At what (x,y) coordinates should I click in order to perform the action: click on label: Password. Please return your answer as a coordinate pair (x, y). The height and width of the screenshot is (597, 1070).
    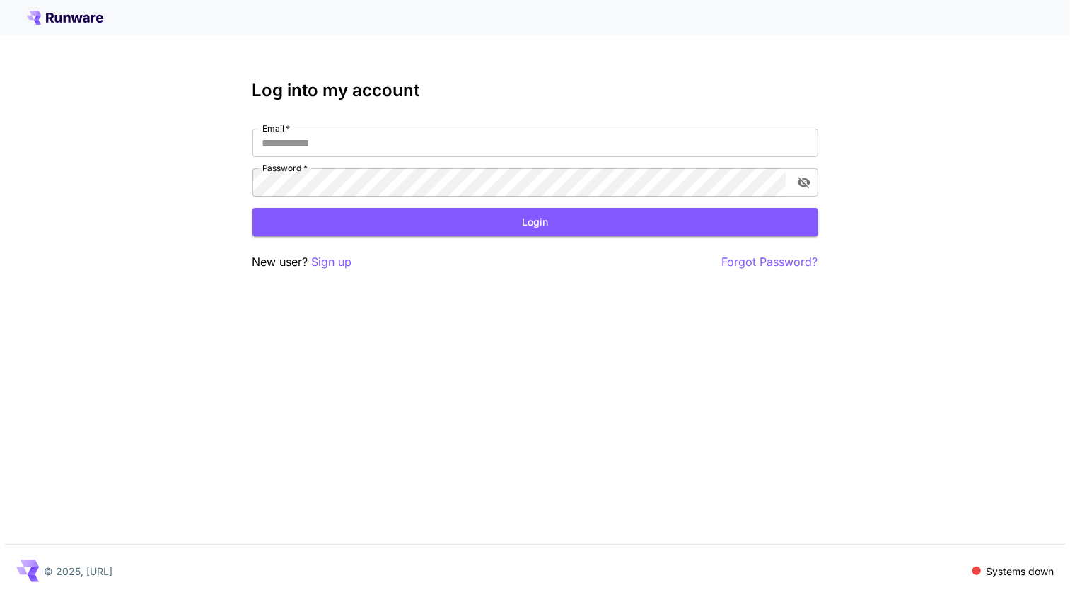
    Looking at the image, I should click on (285, 168).